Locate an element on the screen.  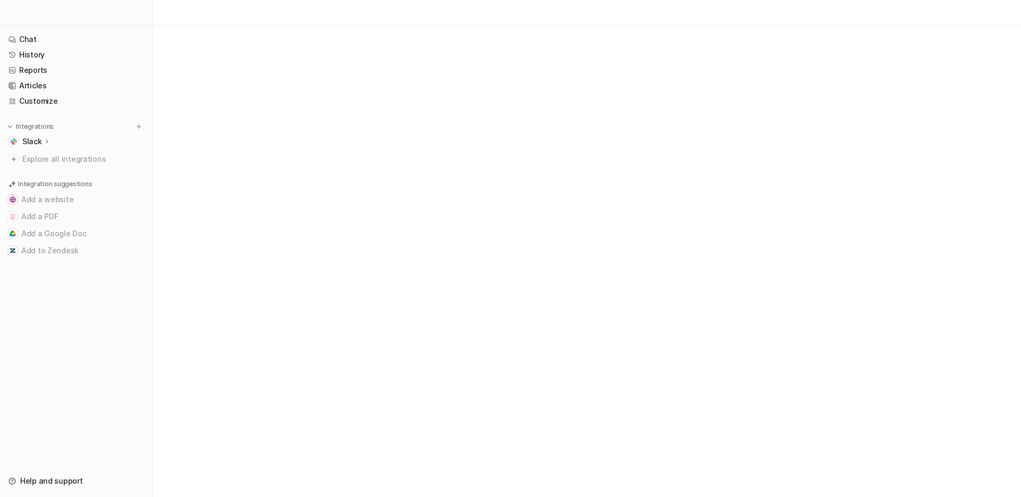
img: explore all integrations is located at coordinates (14, 159).